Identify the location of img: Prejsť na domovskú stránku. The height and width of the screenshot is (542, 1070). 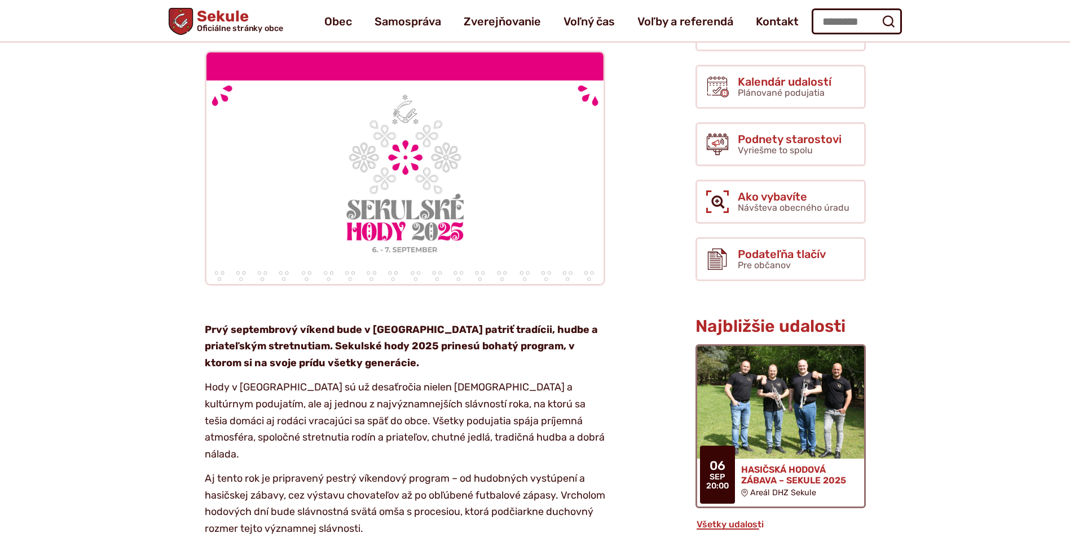
(180, 21).